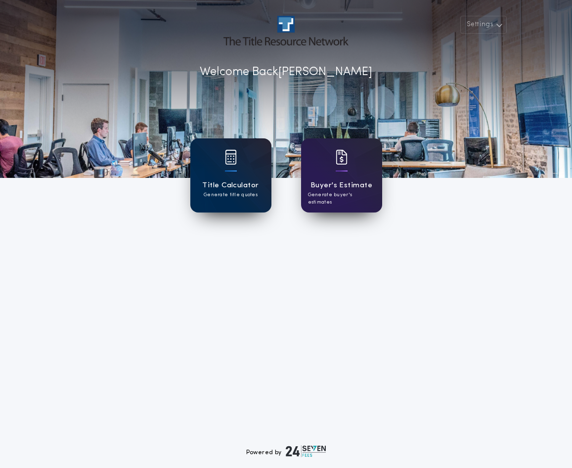 This screenshot has width=572, height=468. What do you see at coordinates (342, 199) in the screenshot?
I see `p: Generate buyer's estimates` at bounding box center [342, 199].